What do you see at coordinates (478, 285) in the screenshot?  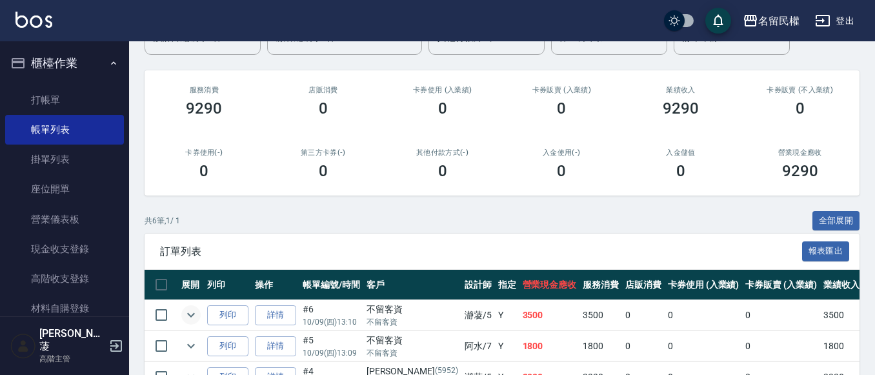 I see `th: 設計師` at bounding box center [478, 285].